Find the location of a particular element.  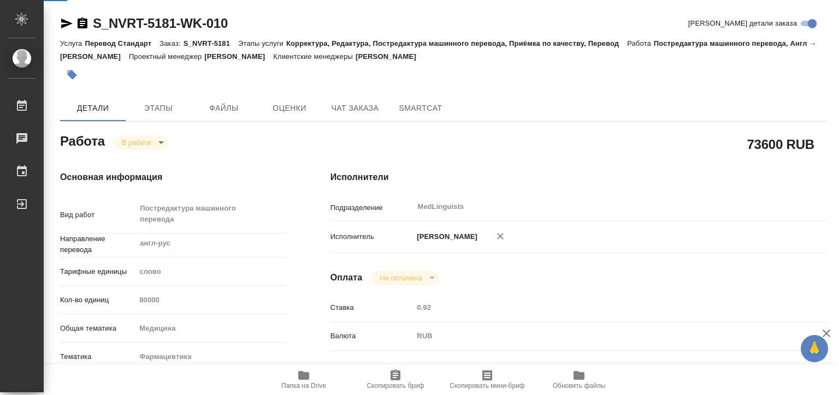

p: Ставка is located at coordinates (372, 308).